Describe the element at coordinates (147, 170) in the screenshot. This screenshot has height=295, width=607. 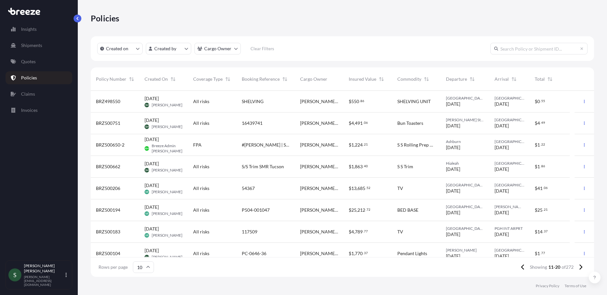
I see `span: SM` at that location.